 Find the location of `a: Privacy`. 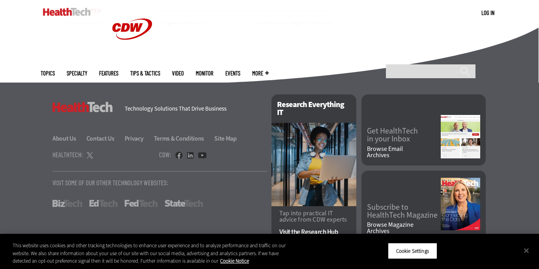

a: Privacy is located at coordinates (138, 138).